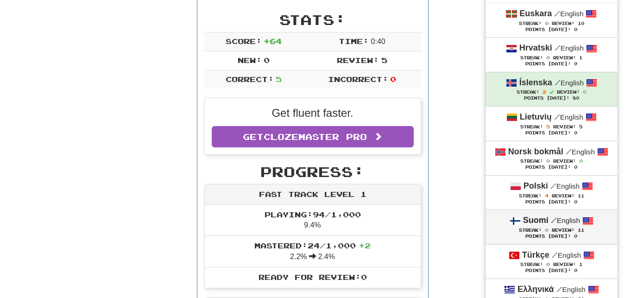 Image resolution: width=625 pixels, height=298 pixels. Describe the element at coordinates (535, 48) in the screenshot. I see `strong: Hrvatski` at that location.